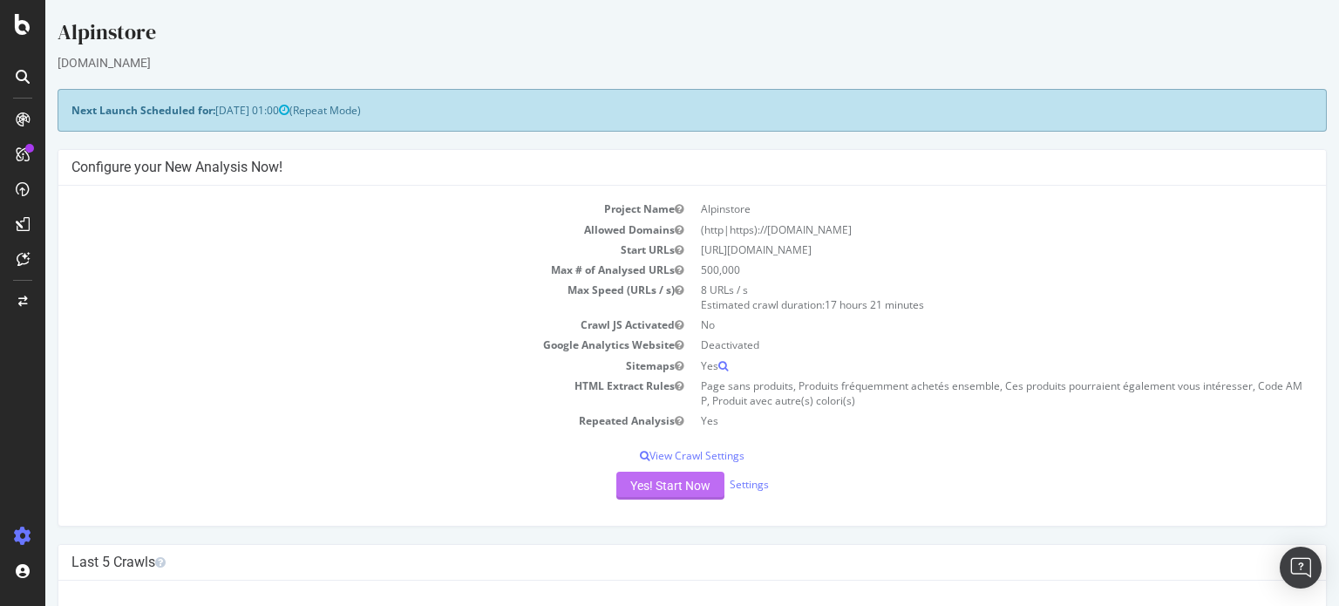 Image resolution: width=1339 pixels, height=606 pixels. I want to click on td: Max # of Analysed URLs, so click(336, 269).